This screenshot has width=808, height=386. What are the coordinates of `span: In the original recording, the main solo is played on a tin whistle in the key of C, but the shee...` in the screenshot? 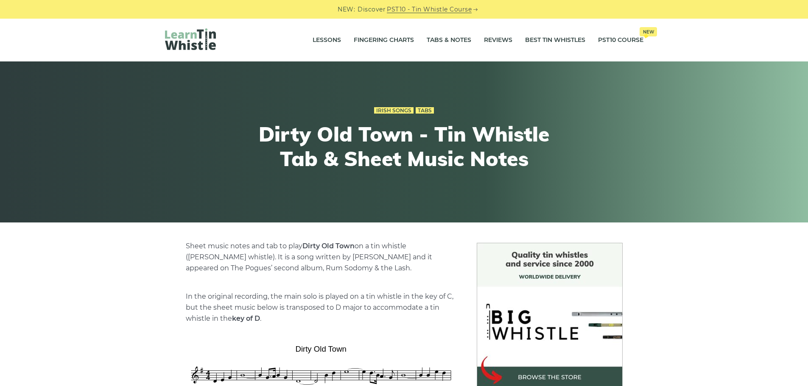 It's located at (319, 307).